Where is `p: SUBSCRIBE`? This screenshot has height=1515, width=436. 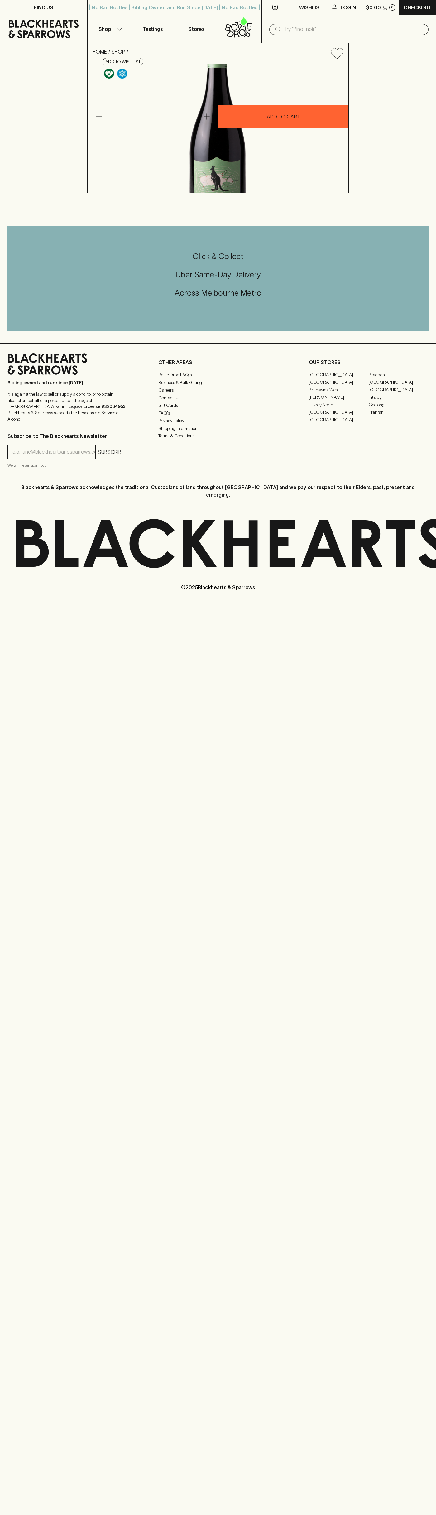
p: SUBSCRIBE is located at coordinates (111, 452).